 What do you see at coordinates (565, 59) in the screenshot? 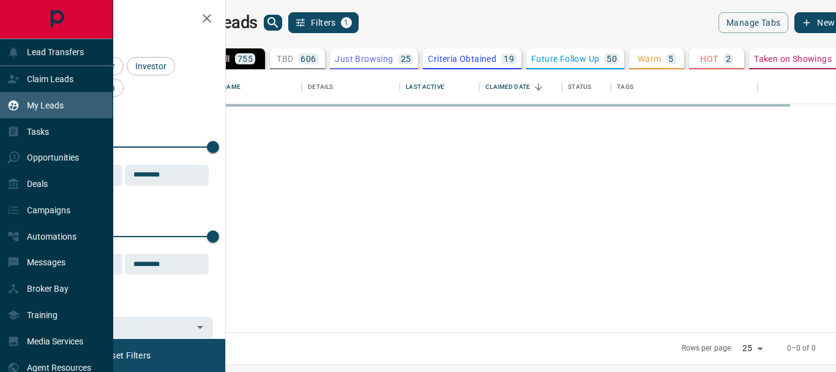
I see `p: Future Follow Up` at bounding box center [565, 59].